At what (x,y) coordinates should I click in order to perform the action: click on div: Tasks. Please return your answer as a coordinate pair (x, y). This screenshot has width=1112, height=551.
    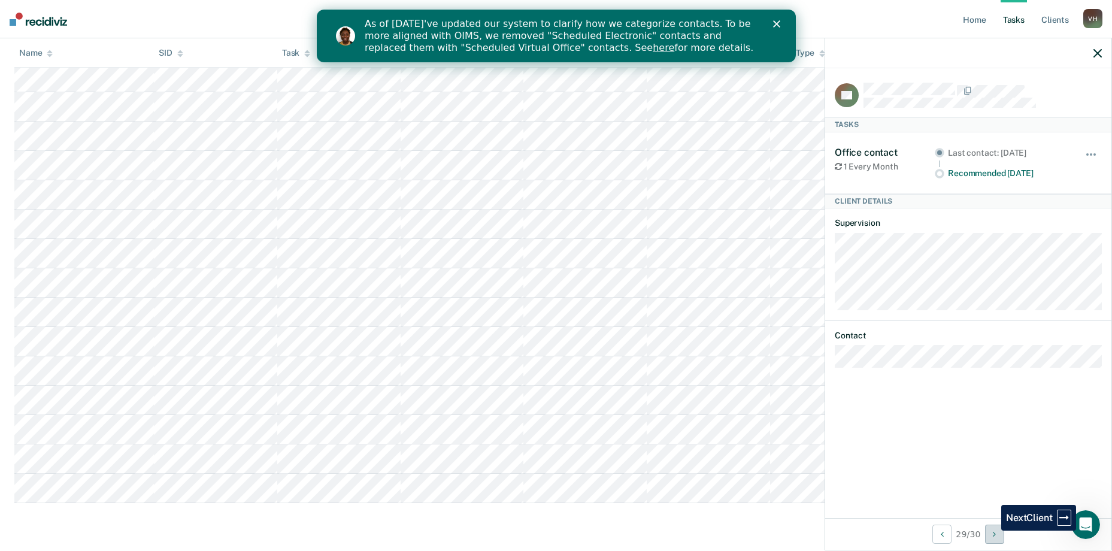
    Looking at the image, I should click on (968, 125).